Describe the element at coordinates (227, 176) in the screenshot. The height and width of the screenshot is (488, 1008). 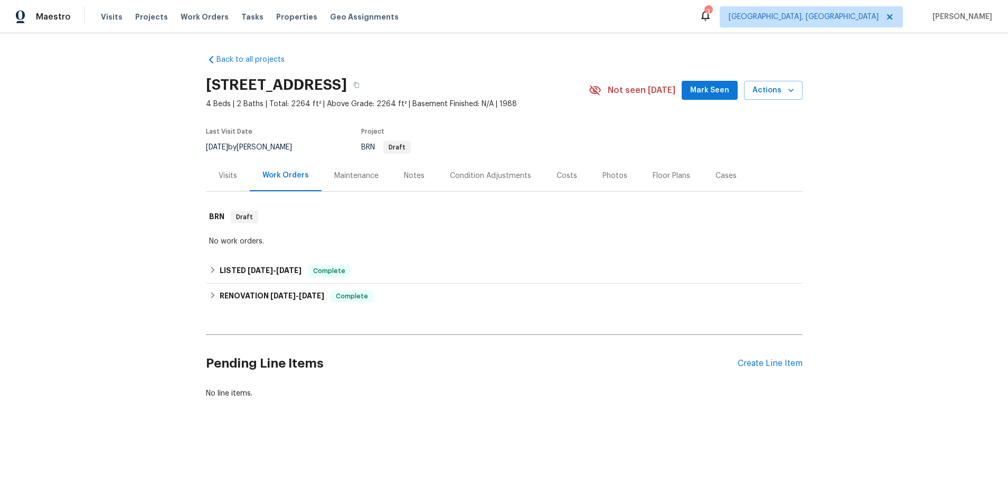
I see `div: Visits` at that location.